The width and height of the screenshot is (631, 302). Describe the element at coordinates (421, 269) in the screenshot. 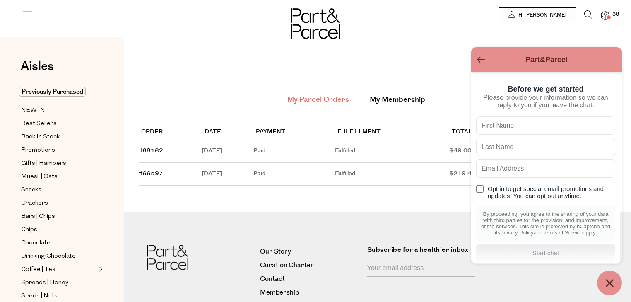

I see `input: Your email address` at that location.